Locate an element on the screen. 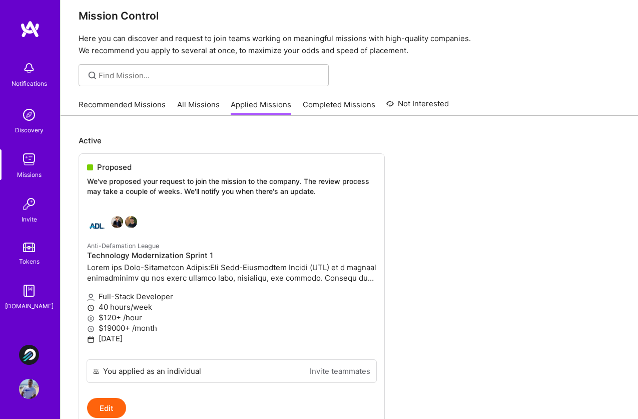  a: Not Interested is located at coordinates (418, 107).